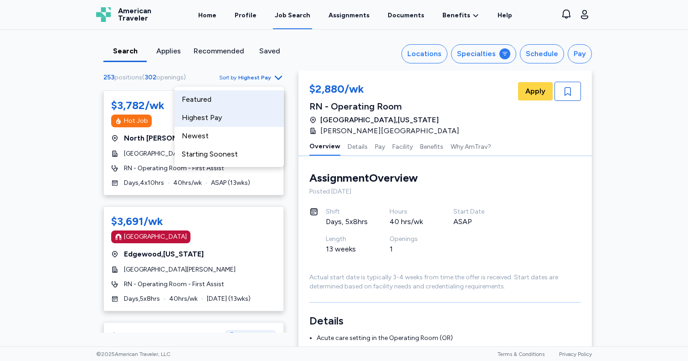 The height and width of the screenshot is (361, 688). I want to click on div: Openings, so click(411, 239).